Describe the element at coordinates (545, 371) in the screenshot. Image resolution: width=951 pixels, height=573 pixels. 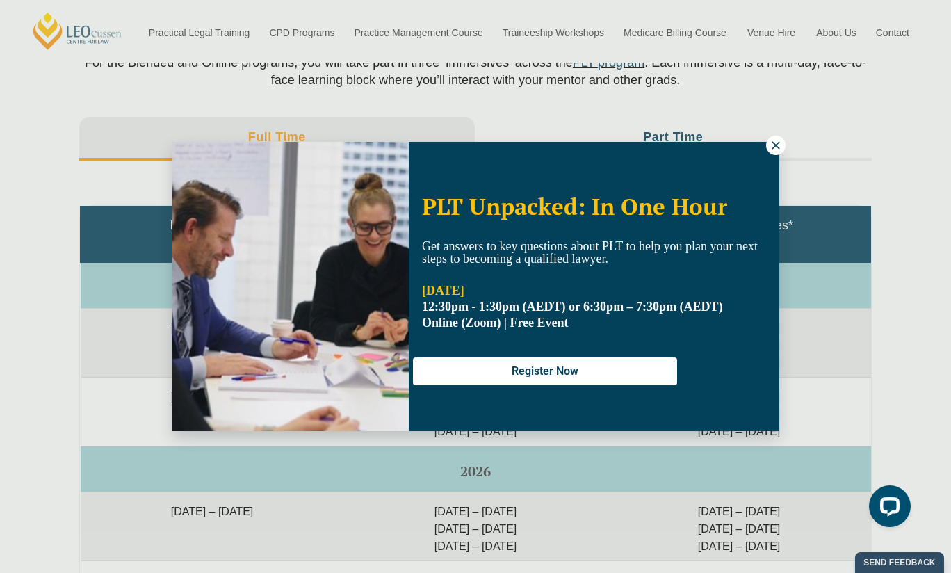
I see `button: Register Now` at that location.